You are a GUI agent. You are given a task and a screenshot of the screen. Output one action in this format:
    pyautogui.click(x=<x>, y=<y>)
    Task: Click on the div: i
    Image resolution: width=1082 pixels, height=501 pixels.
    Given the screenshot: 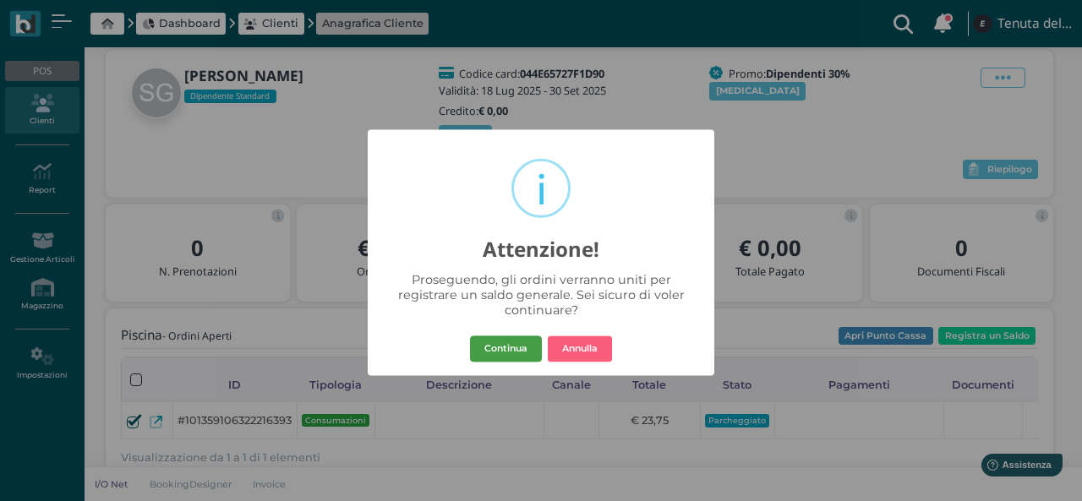 What is the action you would take?
    pyautogui.click(x=541, y=190)
    